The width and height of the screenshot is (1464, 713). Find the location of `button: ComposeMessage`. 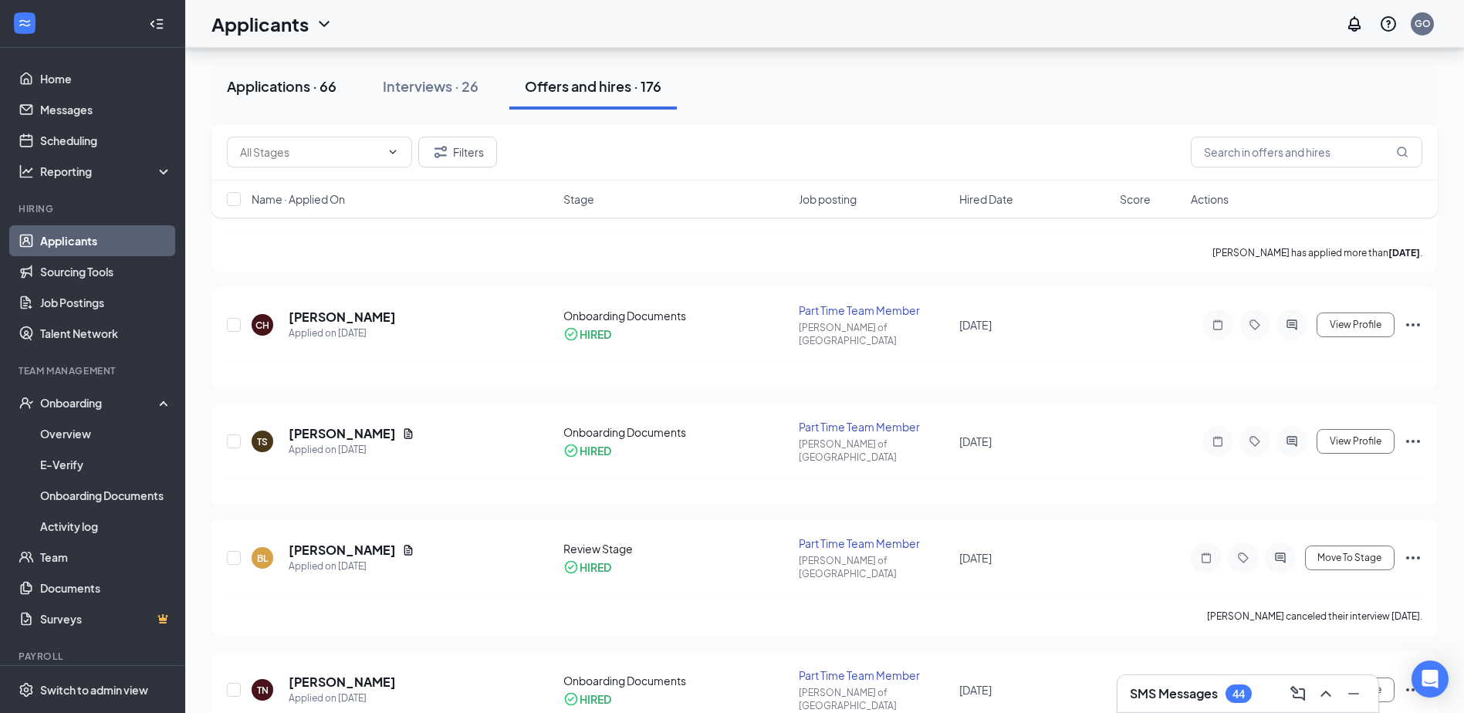

button: ComposeMessage is located at coordinates (1298, 694).